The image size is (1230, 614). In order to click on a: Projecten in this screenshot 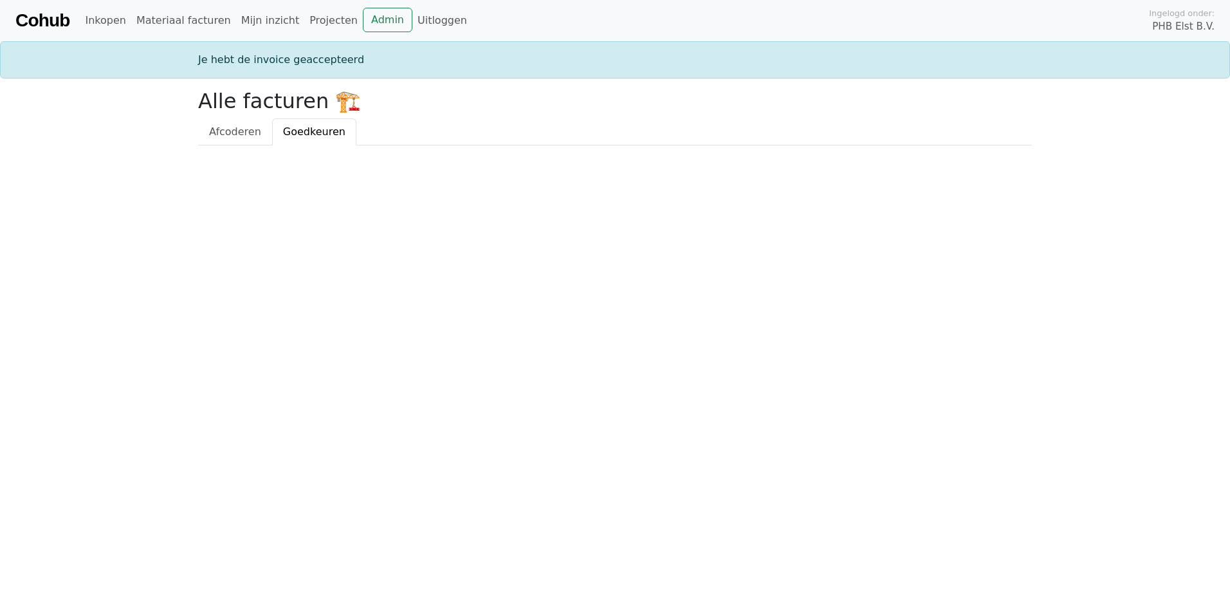, I will do `click(333, 21)`.